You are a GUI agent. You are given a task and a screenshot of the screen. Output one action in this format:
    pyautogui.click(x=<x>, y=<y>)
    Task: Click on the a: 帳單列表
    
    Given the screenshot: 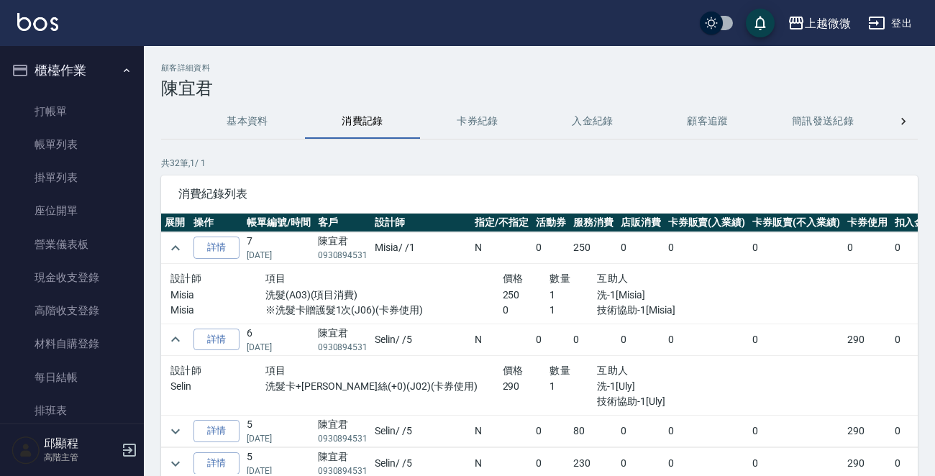 What is the action you would take?
    pyautogui.click(x=72, y=145)
    